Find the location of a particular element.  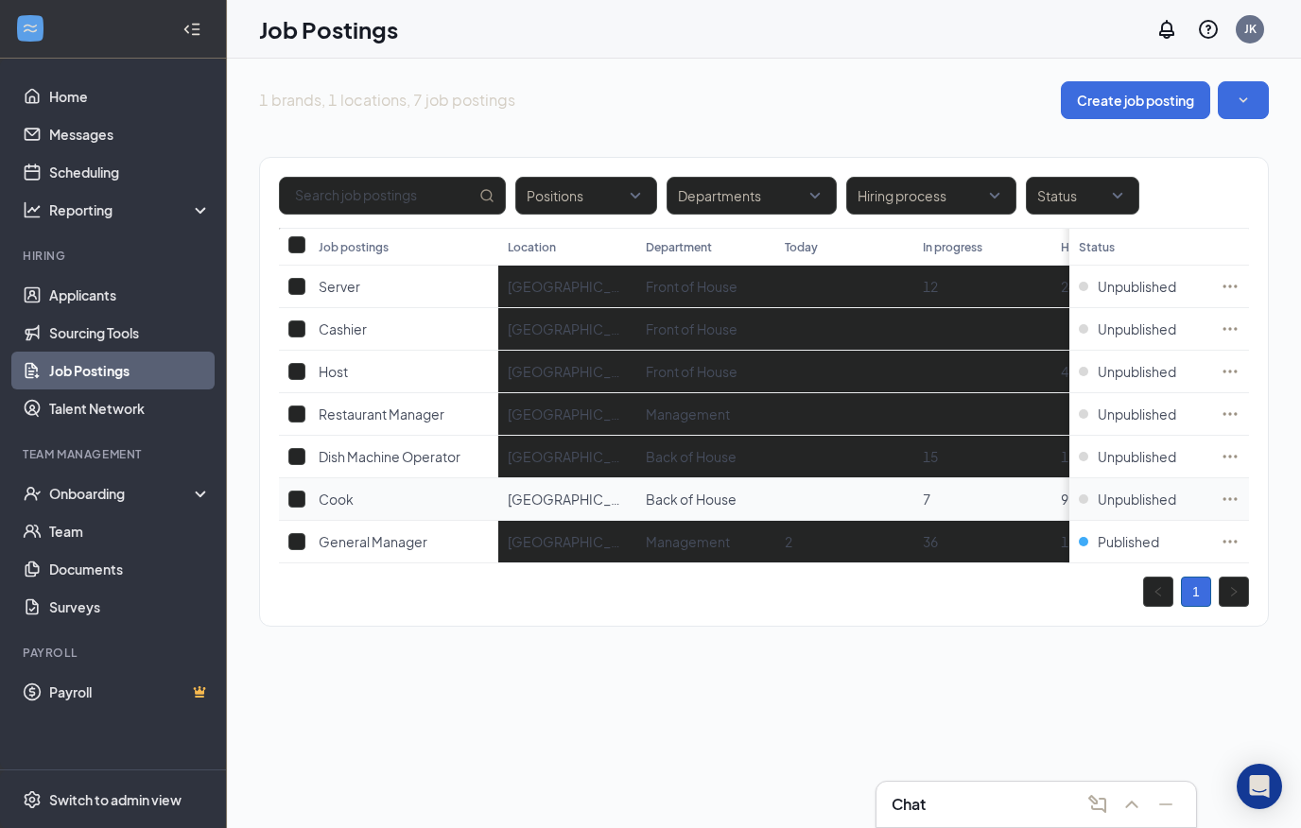

li: Next Page is located at coordinates (1234, 592).